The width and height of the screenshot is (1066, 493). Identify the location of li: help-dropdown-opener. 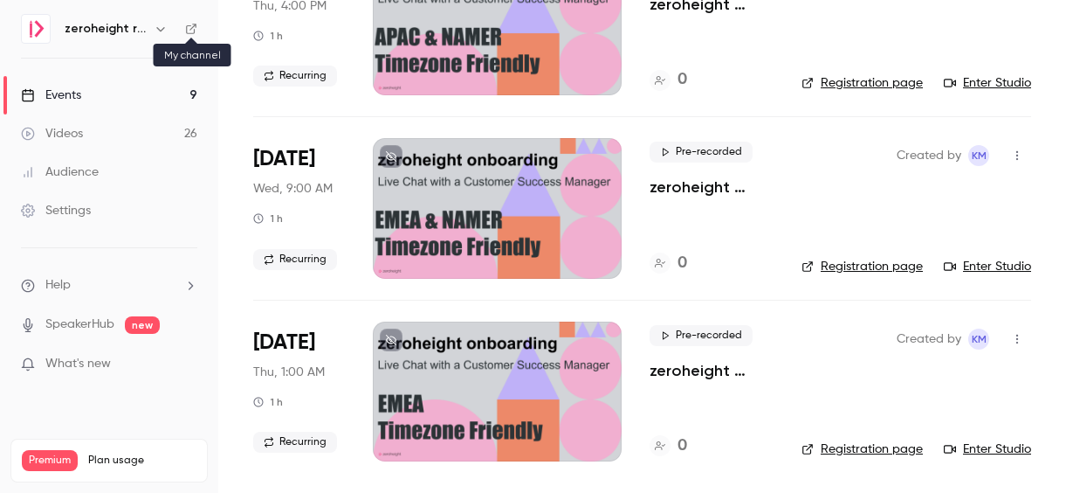
(109, 285).